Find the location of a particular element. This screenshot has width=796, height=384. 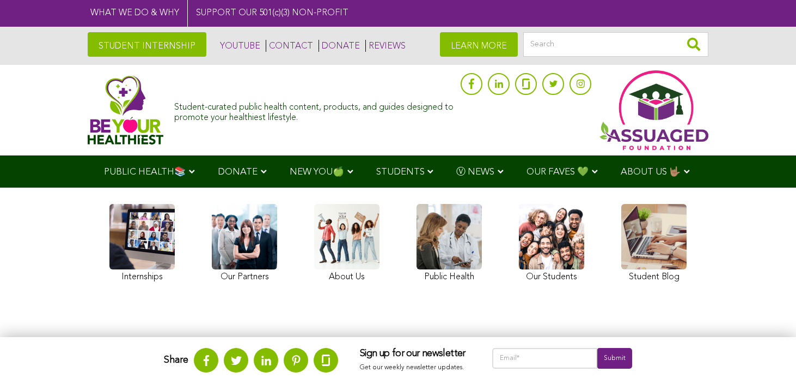

h3: Sign up for our newsletter is located at coordinates (415, 354).